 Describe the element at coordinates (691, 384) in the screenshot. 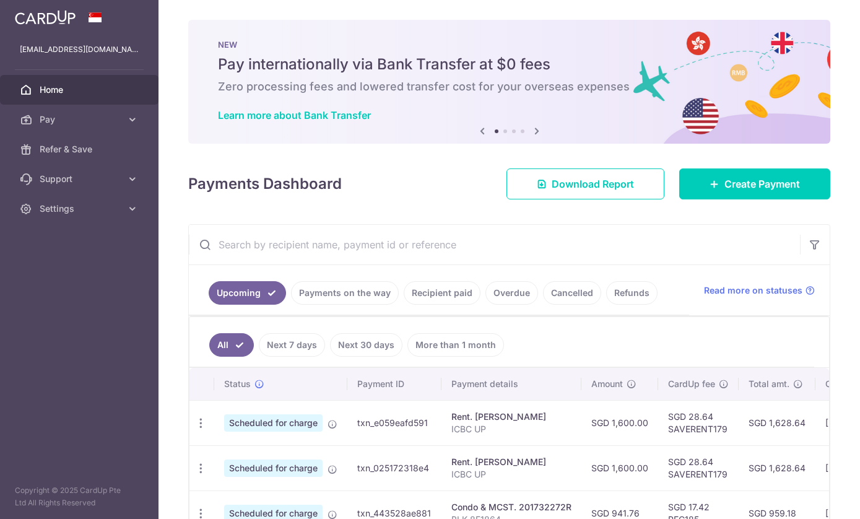

I see `span: CardUp fee` at that location.